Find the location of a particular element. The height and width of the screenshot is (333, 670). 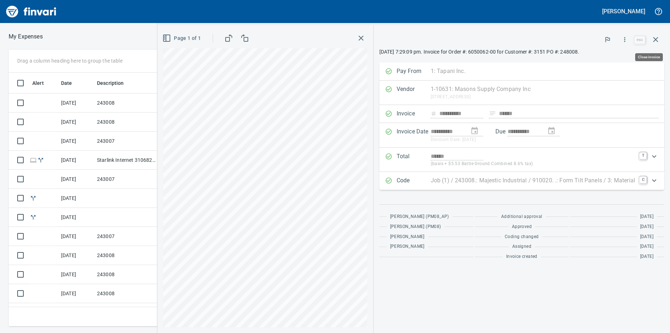

p: Drag a column heading here to group the table is located at coordinates (70, 61).